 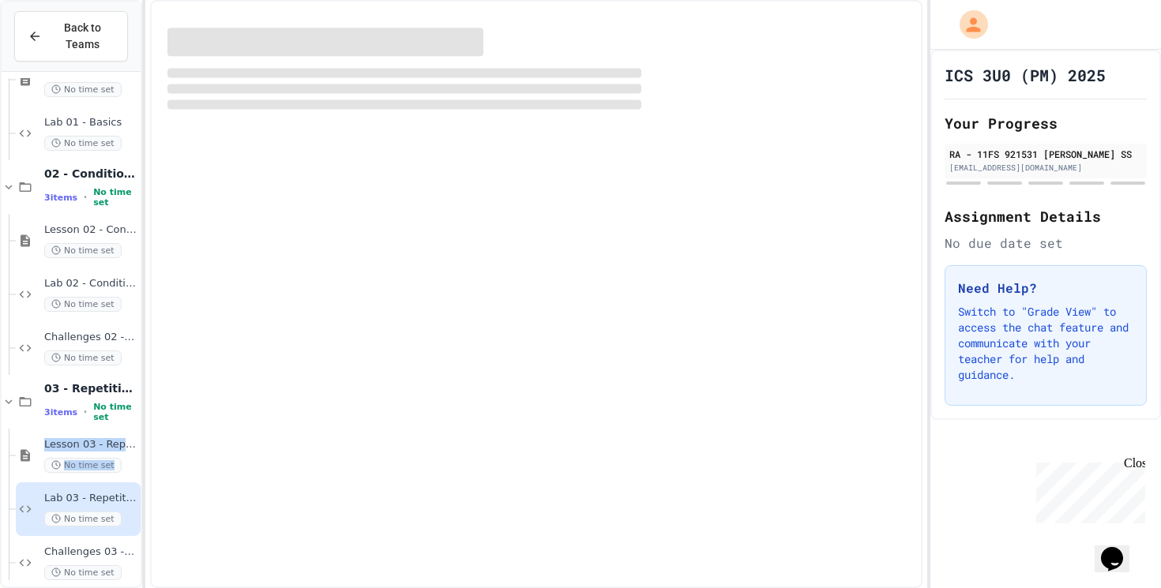 What do you see at coordinates (91, 174) in the screenshot?
I see `span: 02 - Conditional Statements (if)` at bounding box center [91, 174].